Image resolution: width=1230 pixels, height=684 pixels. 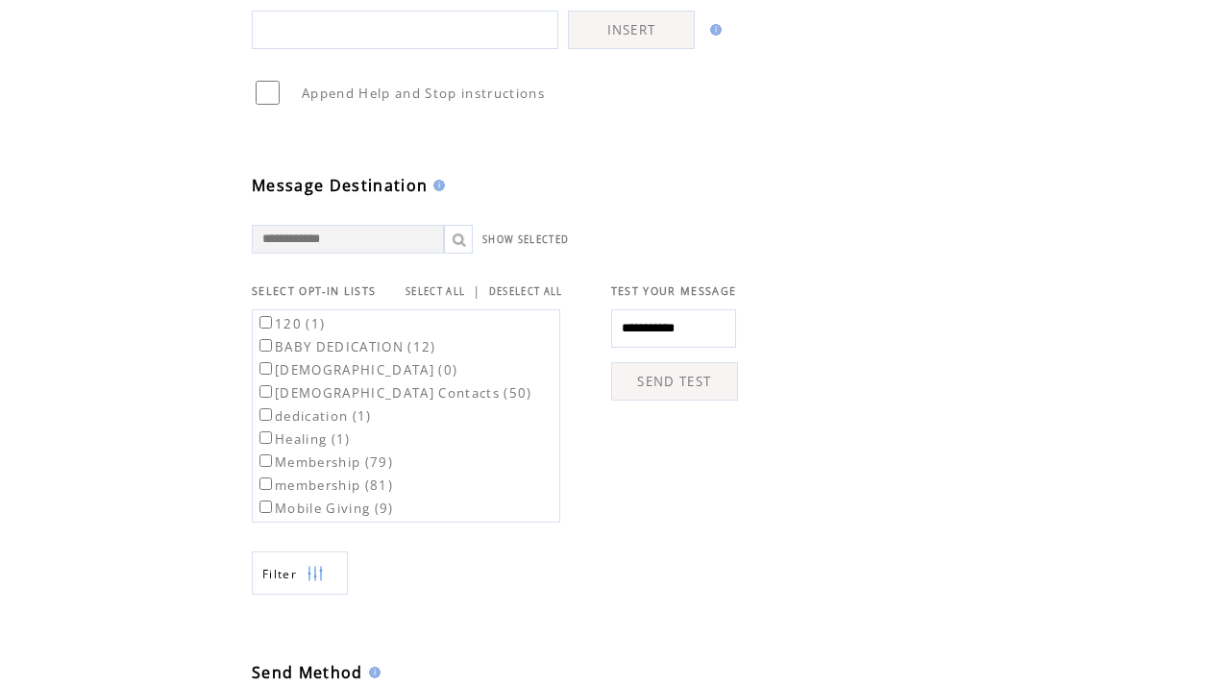 I want to click on span: Message Destination, so click(x=339, y=185).